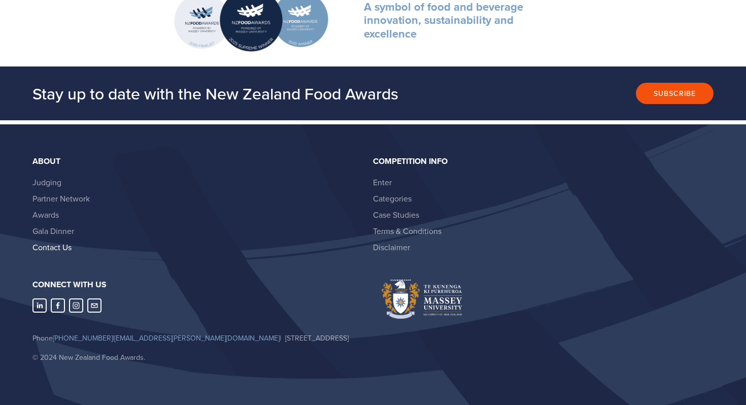  Describe the element at coordinates (674, 93) in the screenshot. I see `button: Subscribe` at that location.